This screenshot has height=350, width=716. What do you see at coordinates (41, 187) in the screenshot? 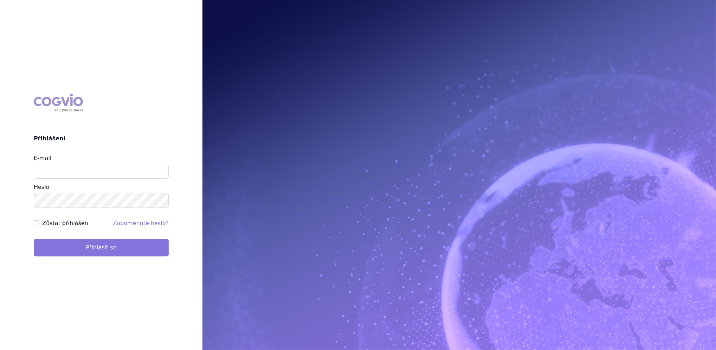
I see `label: Heslo` at bounding box center [41, 187].